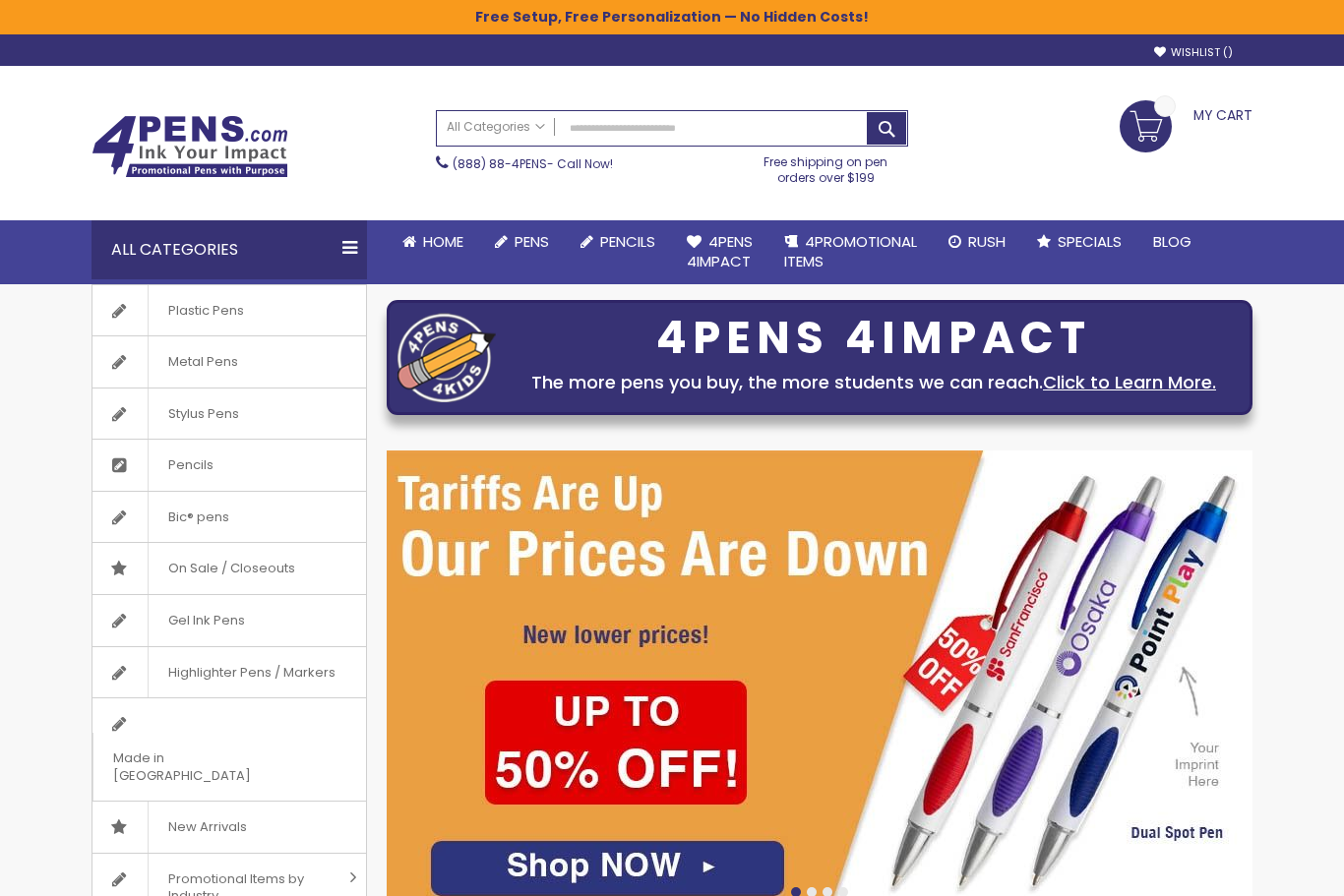 Image resolution: width=1344 pixels, height=896 pixels. Describe the element at coordinates (229, 517) in the screenshot. I see `a: Bic® pens` at that location.